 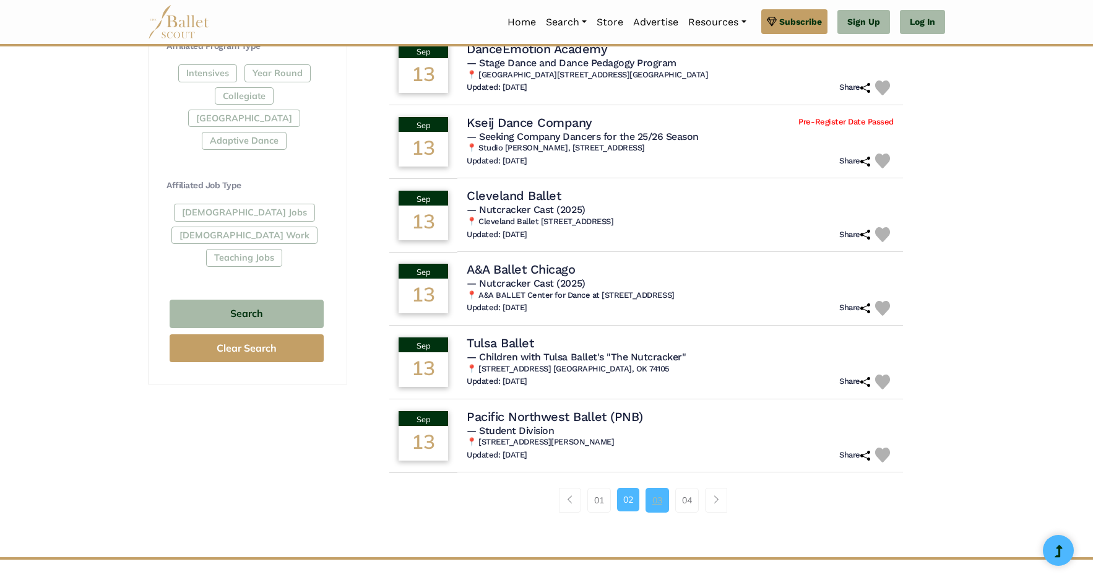 I want to click on span: — Stage Dance and Dance Pedagogy Program, so click(x=571, y=63).